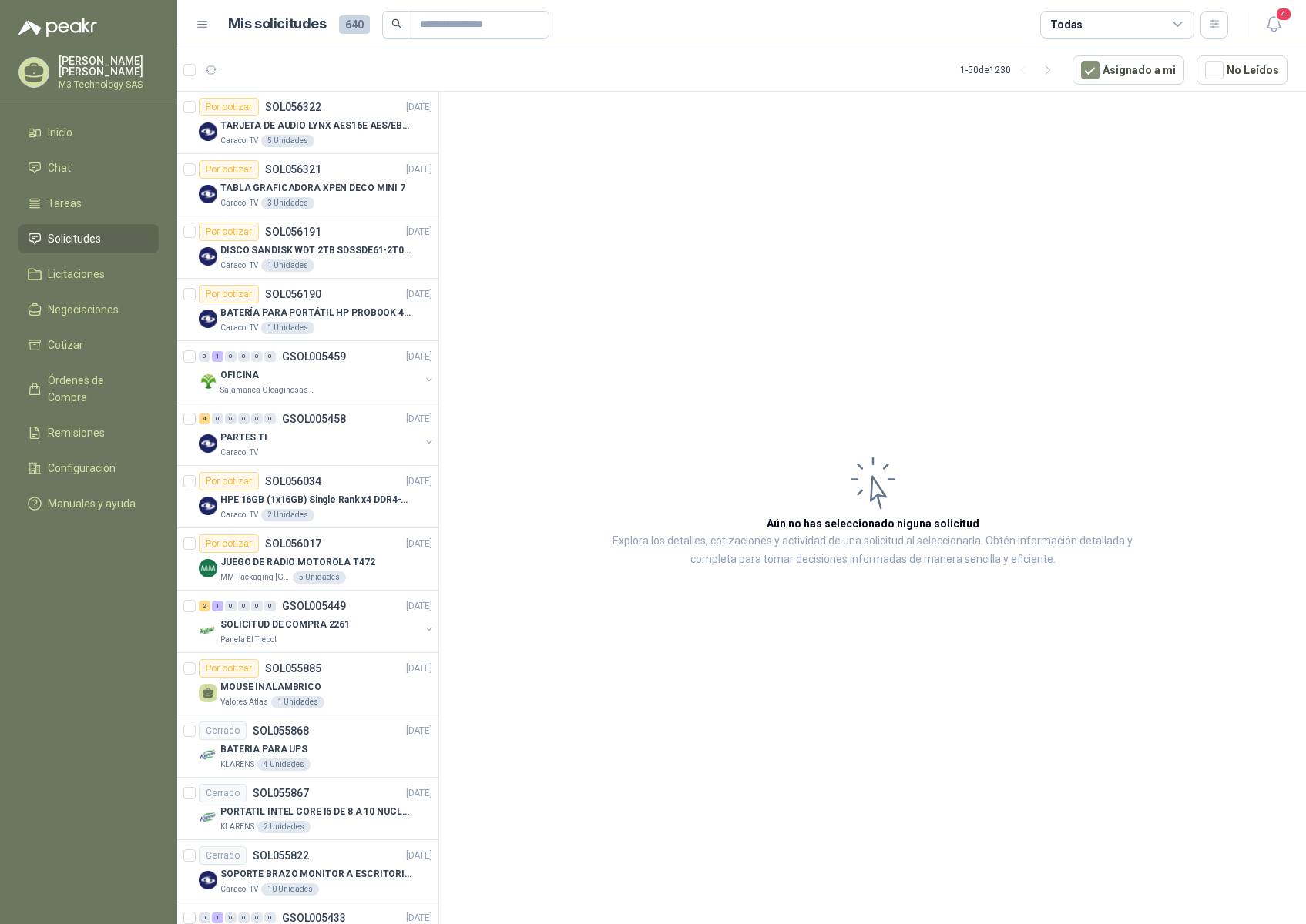  What do you see at coordinates (316, 874) in the screenshot?
I see `p: SOPORTE BRAZO MONITOR A ESCRITORIO NBF80` at bounding box center [316, 874].